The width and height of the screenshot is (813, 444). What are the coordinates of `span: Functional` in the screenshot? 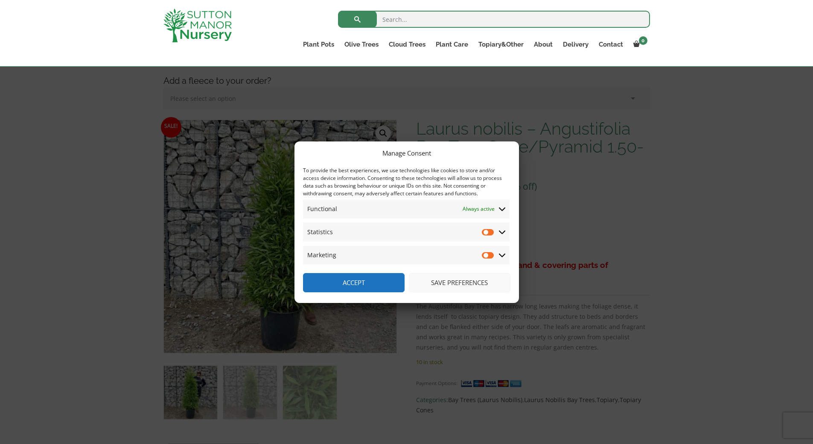 It's located at (322, 209).